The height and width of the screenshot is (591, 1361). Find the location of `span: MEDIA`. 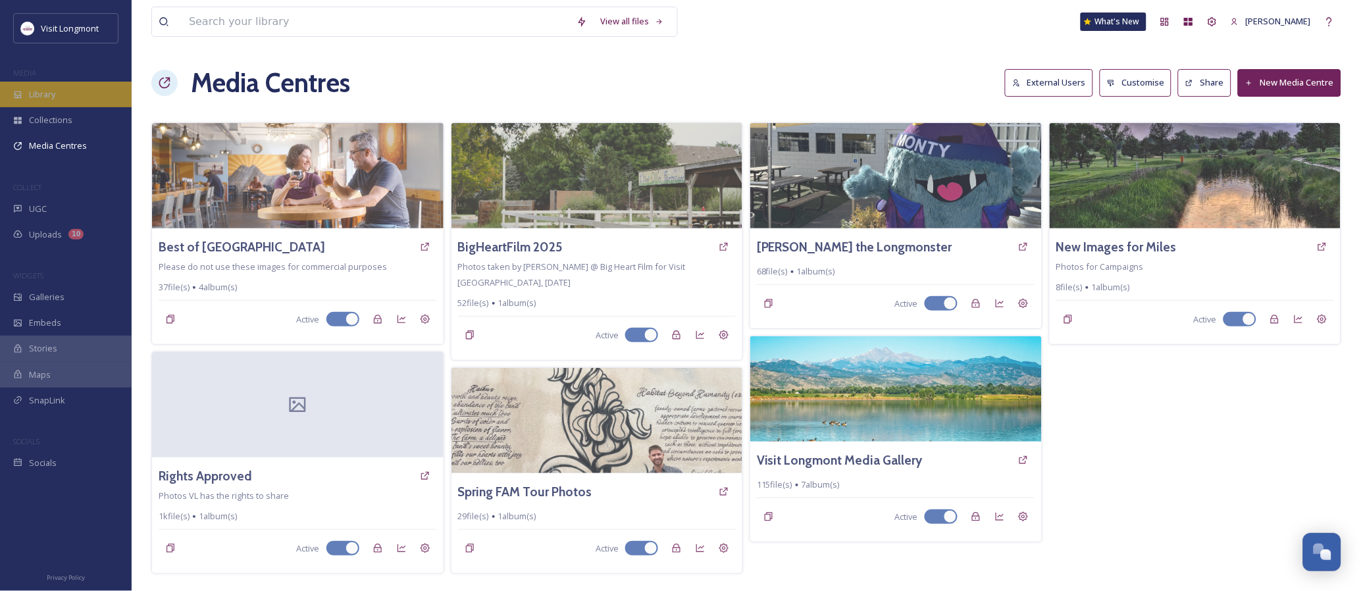

span: MEDIA is located at coordinates (24, 72).